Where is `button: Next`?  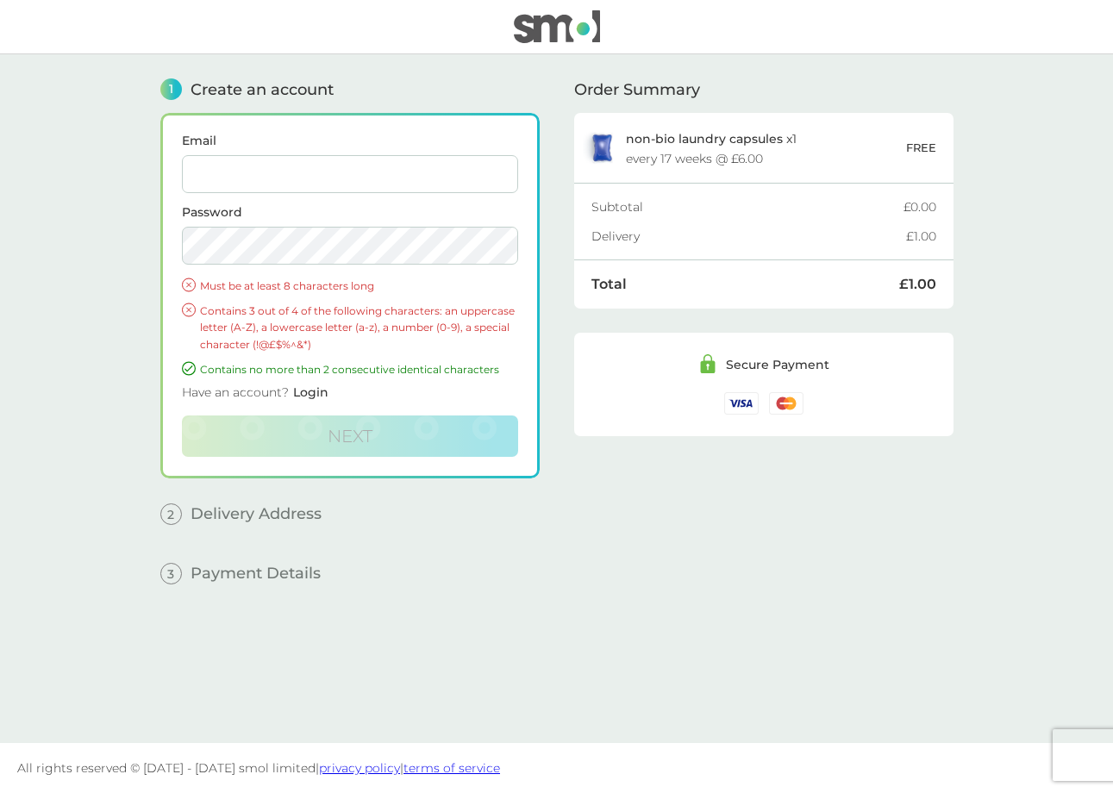
button: Next is located at coordinates (350, 436).